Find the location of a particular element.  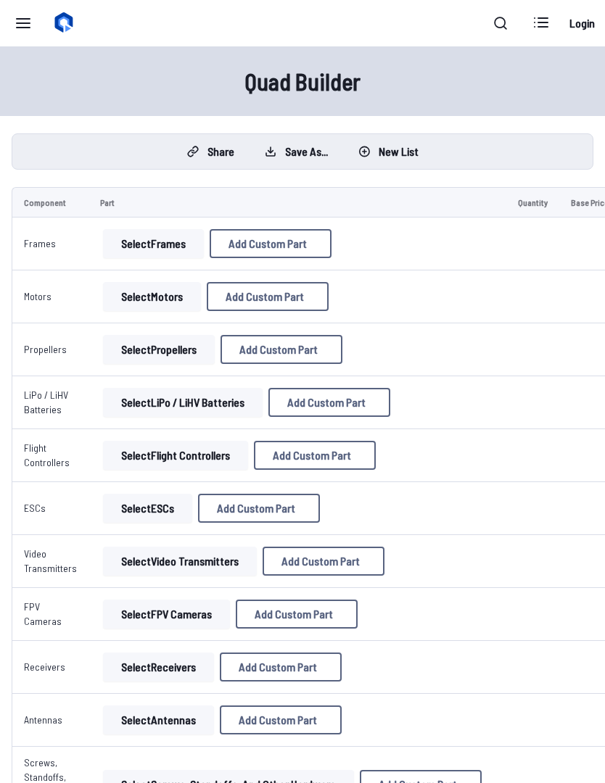

a: ESCs is located at coordinates (35, 507).